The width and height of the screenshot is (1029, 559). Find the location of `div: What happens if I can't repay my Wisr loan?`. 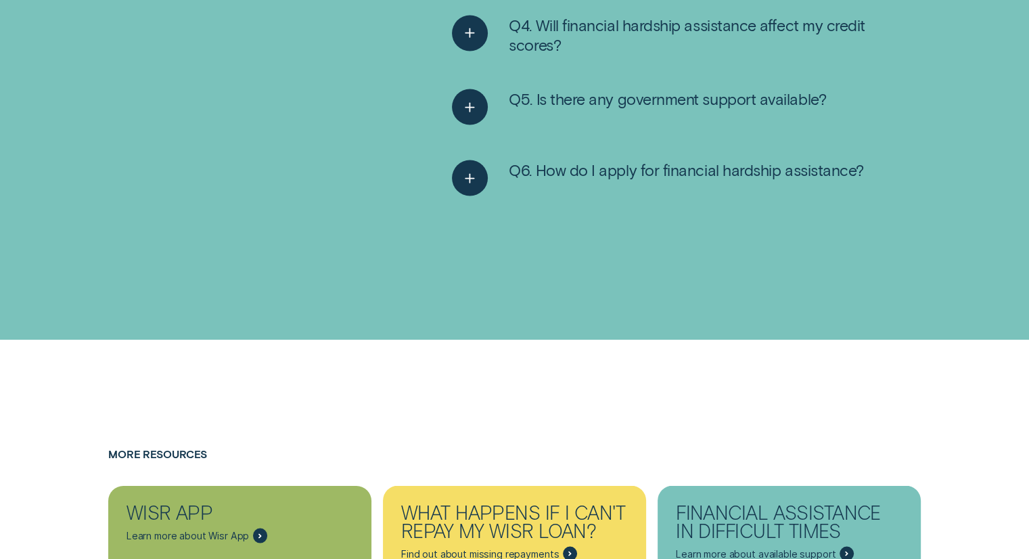

div: What happens if I can't repay my Wisr loan? is located at coordinates (514, 521).